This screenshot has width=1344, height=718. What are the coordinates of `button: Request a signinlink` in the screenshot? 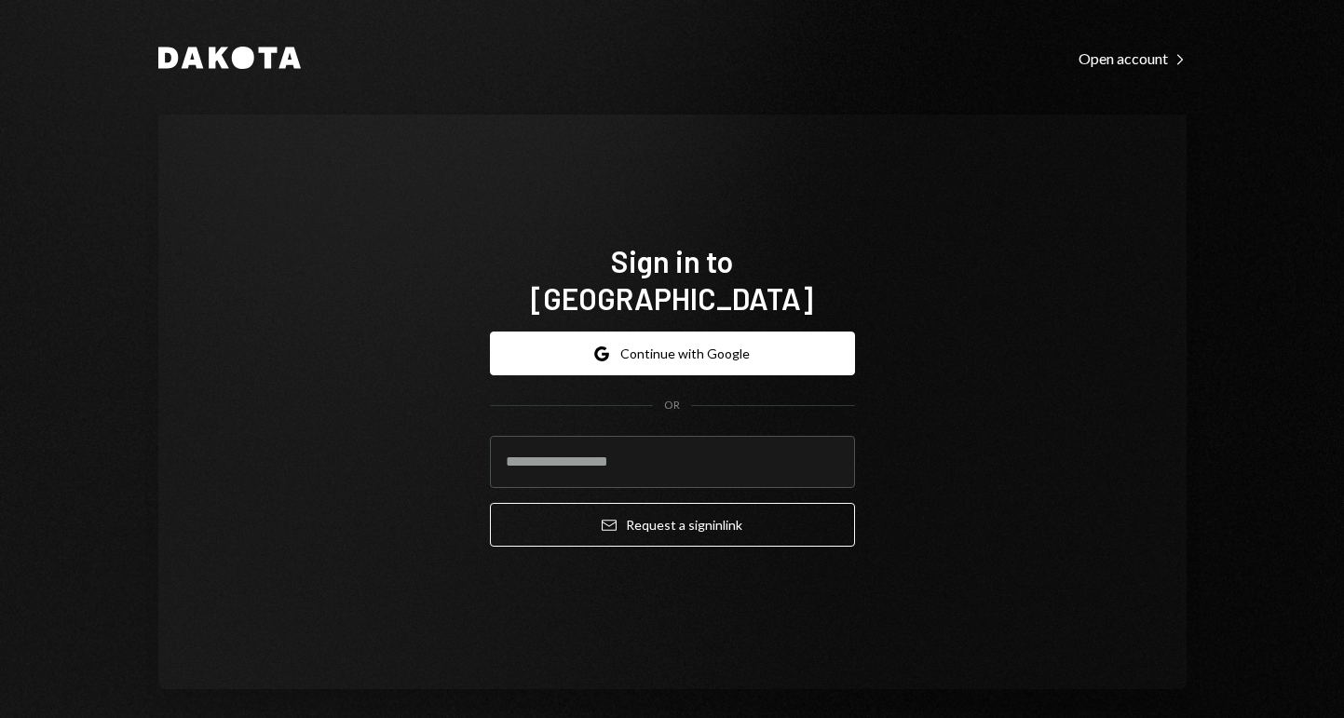 It's located at (672, 524).